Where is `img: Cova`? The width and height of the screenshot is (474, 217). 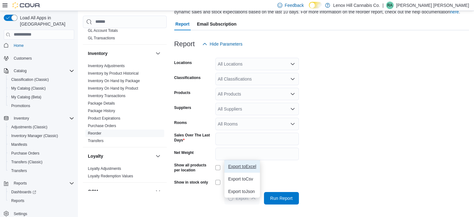
img: Cova is located at coordinates (26, 5).